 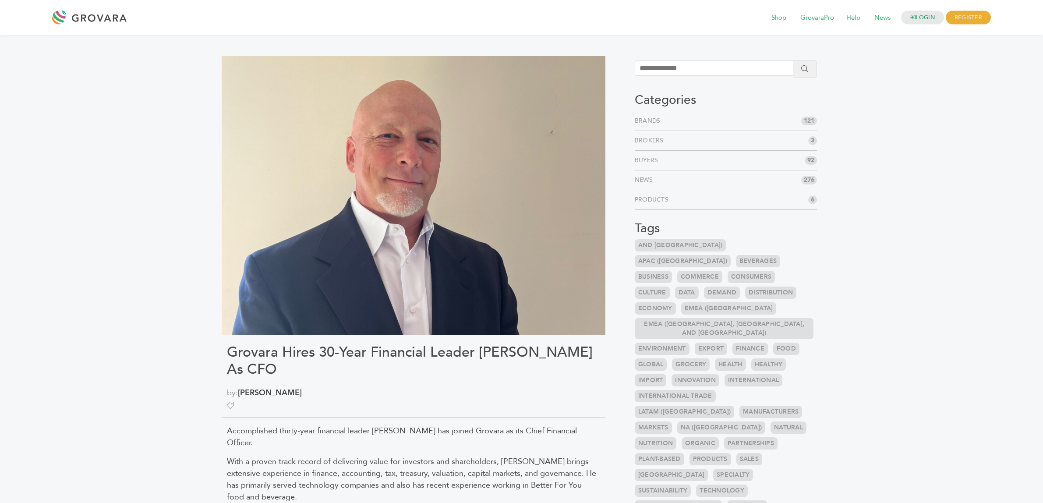 I want to click on a: Global, so click(x=651, y=364).